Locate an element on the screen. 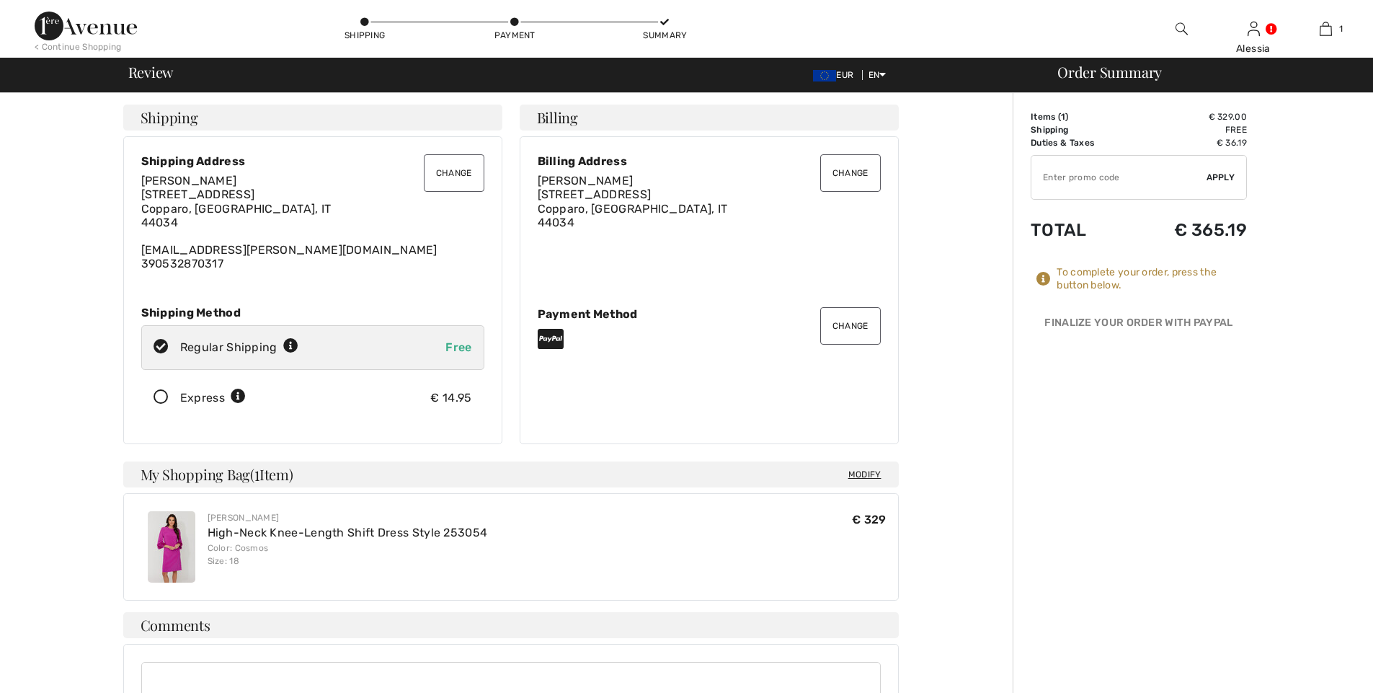  img: 1ère Avenue is located at coordinates (86, 26).